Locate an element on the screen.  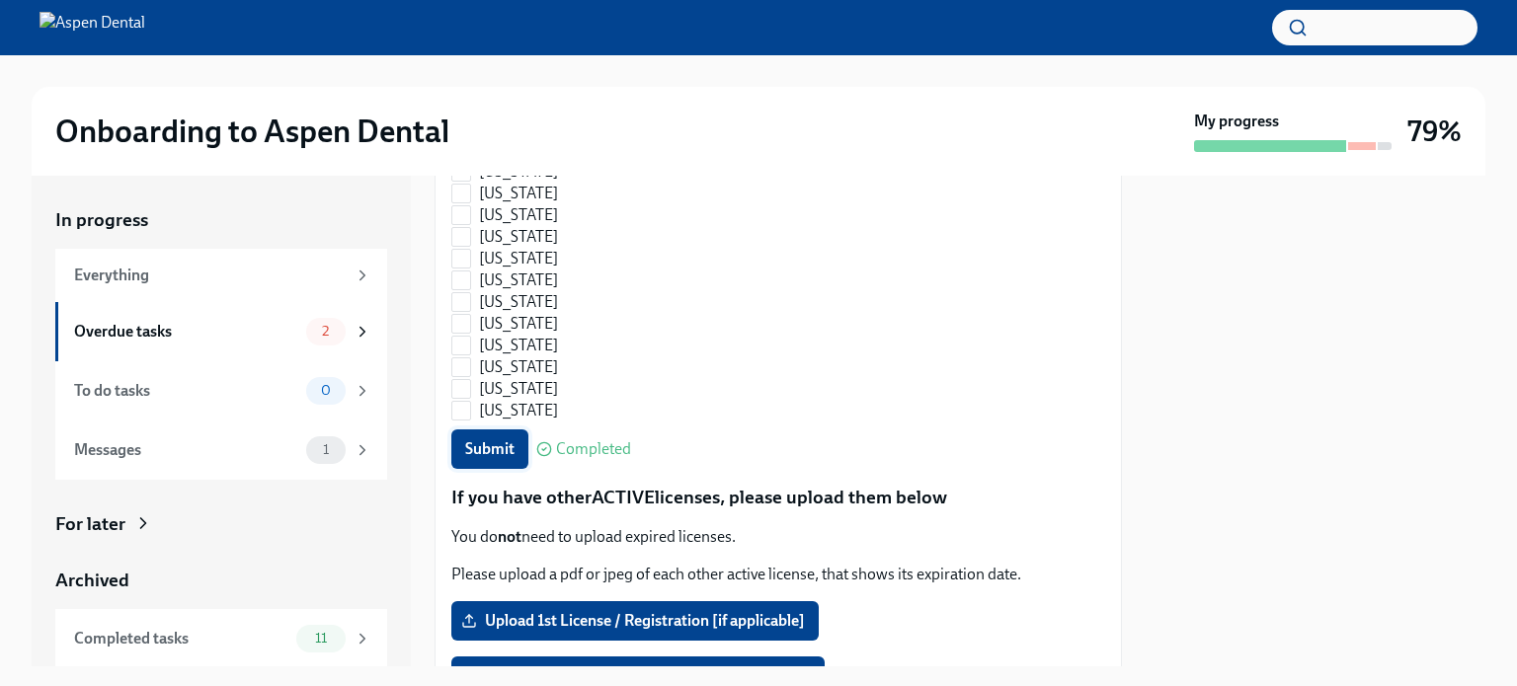
a: Completed tasks11 is located at coordinates (221, 639).